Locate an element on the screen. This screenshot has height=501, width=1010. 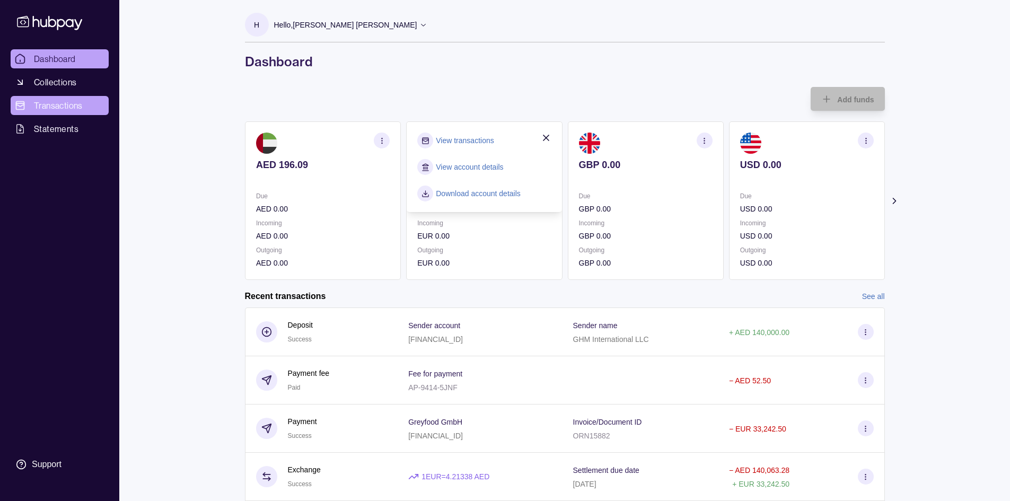
div: Support is located at coordinates (47, 465).